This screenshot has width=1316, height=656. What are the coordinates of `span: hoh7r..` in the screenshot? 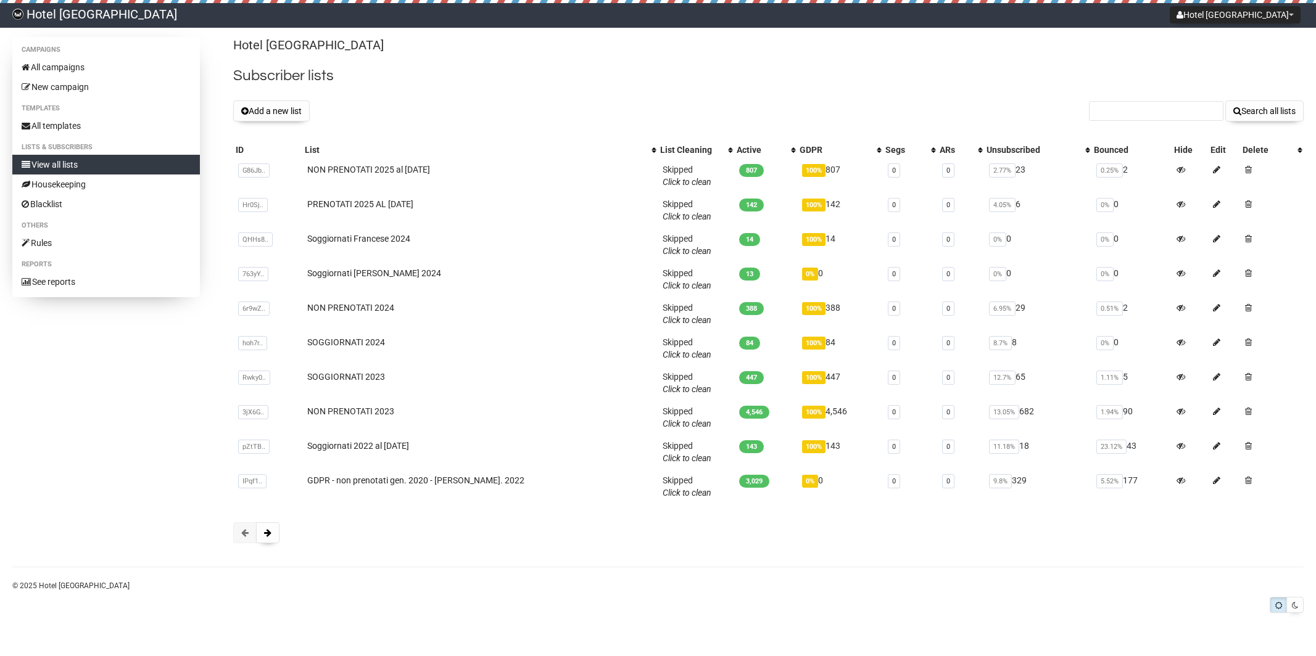 It's located at (252, 343).